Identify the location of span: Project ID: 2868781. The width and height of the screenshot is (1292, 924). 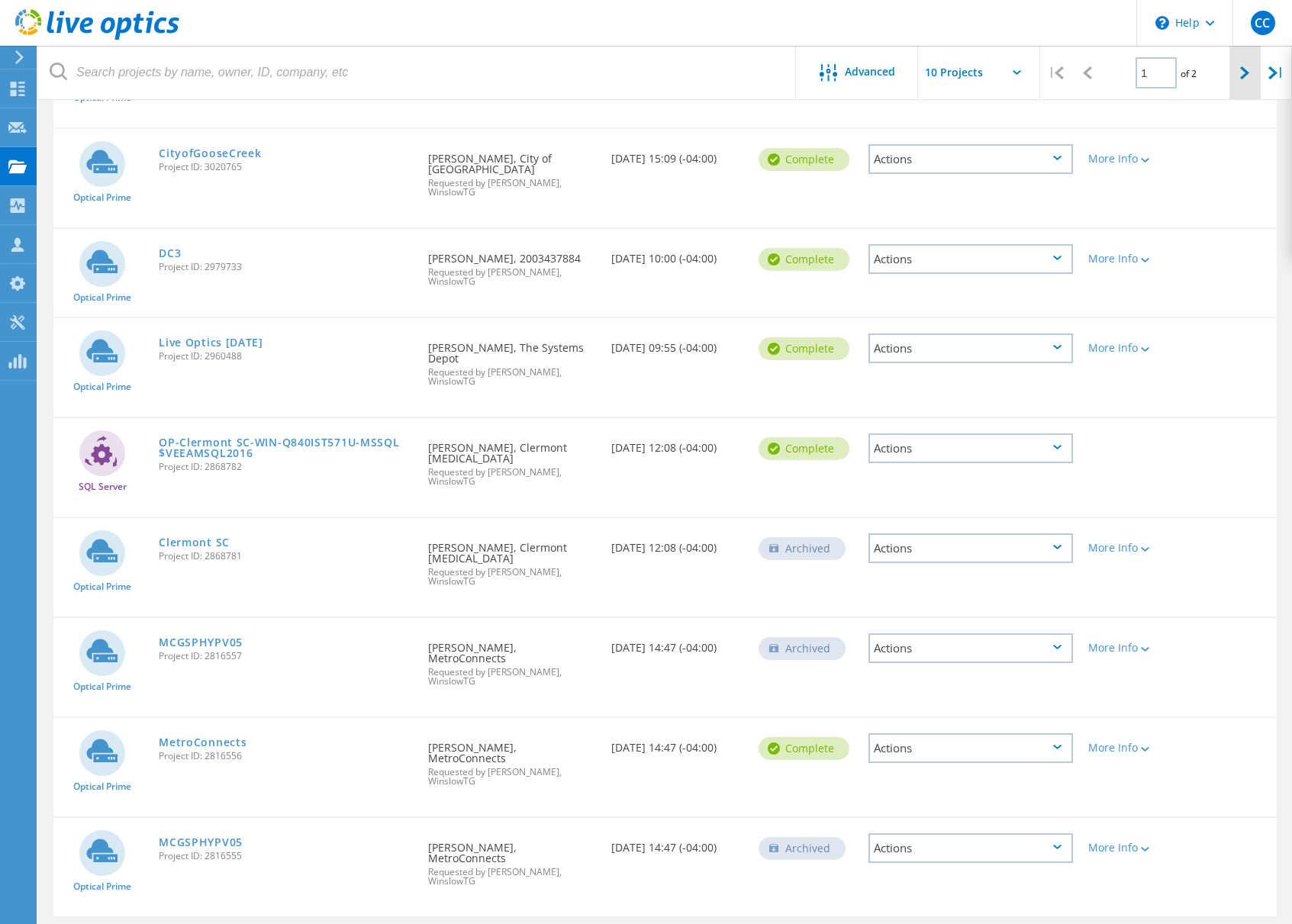
(286, 556).